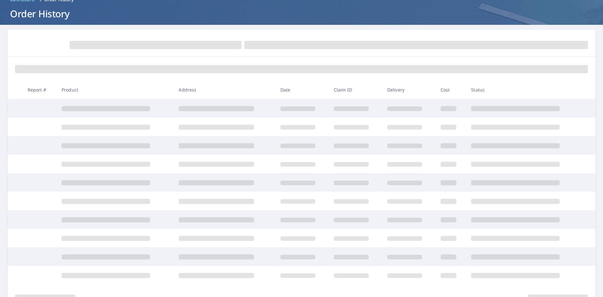 This screenshot has height=297, width=603. I want to click on th: Status, so click(525, 89).